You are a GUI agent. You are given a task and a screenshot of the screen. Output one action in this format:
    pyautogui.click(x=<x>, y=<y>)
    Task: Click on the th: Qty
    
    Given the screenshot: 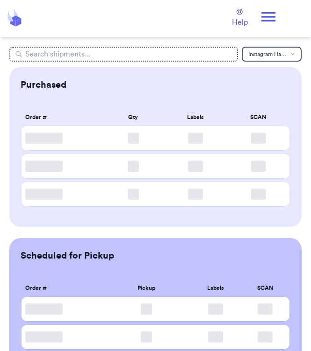 What is the action you would take?
    pyautogui.click(x=133, y=117)
    